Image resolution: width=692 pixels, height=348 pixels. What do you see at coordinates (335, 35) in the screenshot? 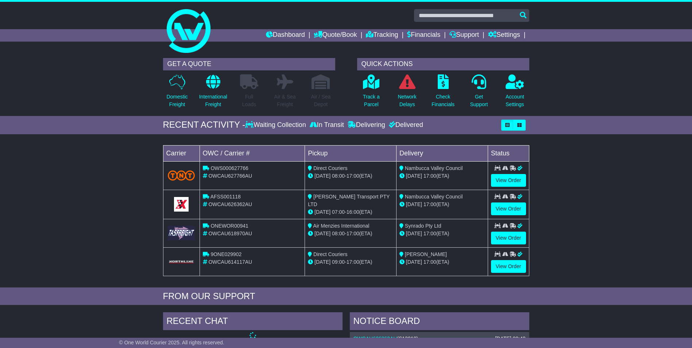
I see `a: Quote/Book` at bounding box center [335, 35].